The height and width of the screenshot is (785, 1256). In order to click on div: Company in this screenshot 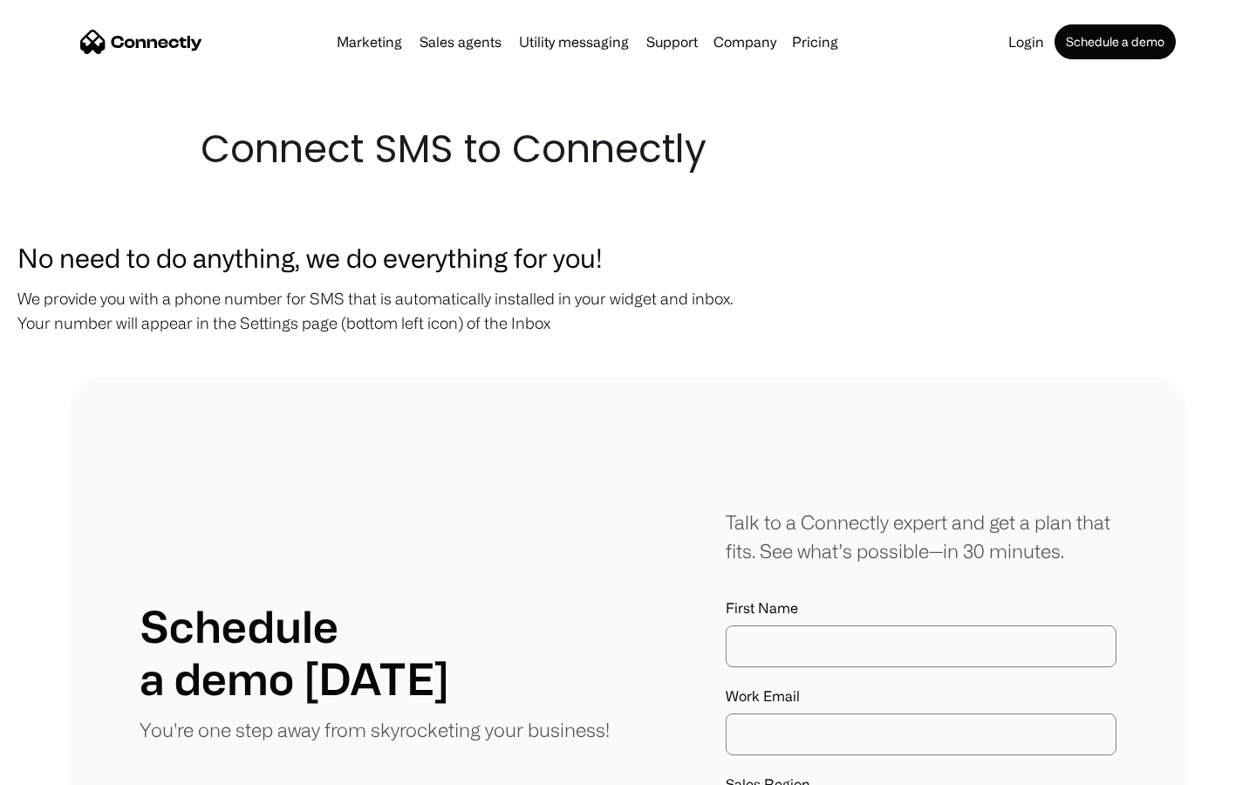, I will do `click(745, 42)`.